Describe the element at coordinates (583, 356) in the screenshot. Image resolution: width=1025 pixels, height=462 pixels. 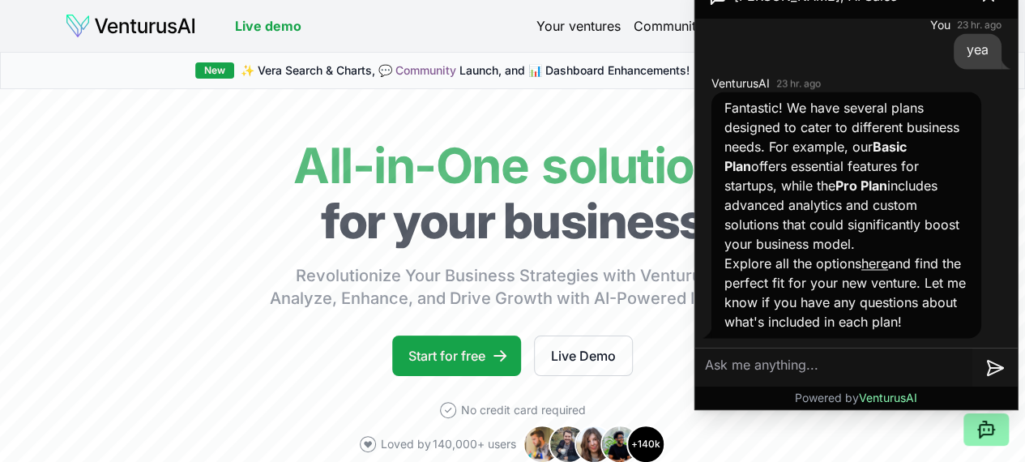
I see `a: Live Demo` at that location.